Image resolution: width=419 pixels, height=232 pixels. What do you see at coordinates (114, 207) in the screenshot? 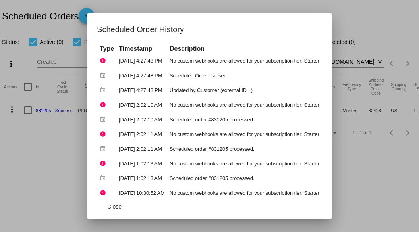
I see `button: Close dialog` at bounding box center [114, 207].